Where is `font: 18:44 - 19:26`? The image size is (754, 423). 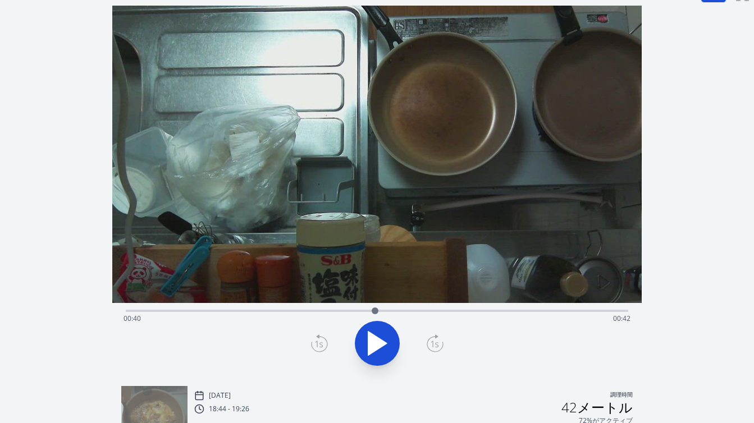
font: 18:44 - 19:26 is located at coordinates (229, 409).